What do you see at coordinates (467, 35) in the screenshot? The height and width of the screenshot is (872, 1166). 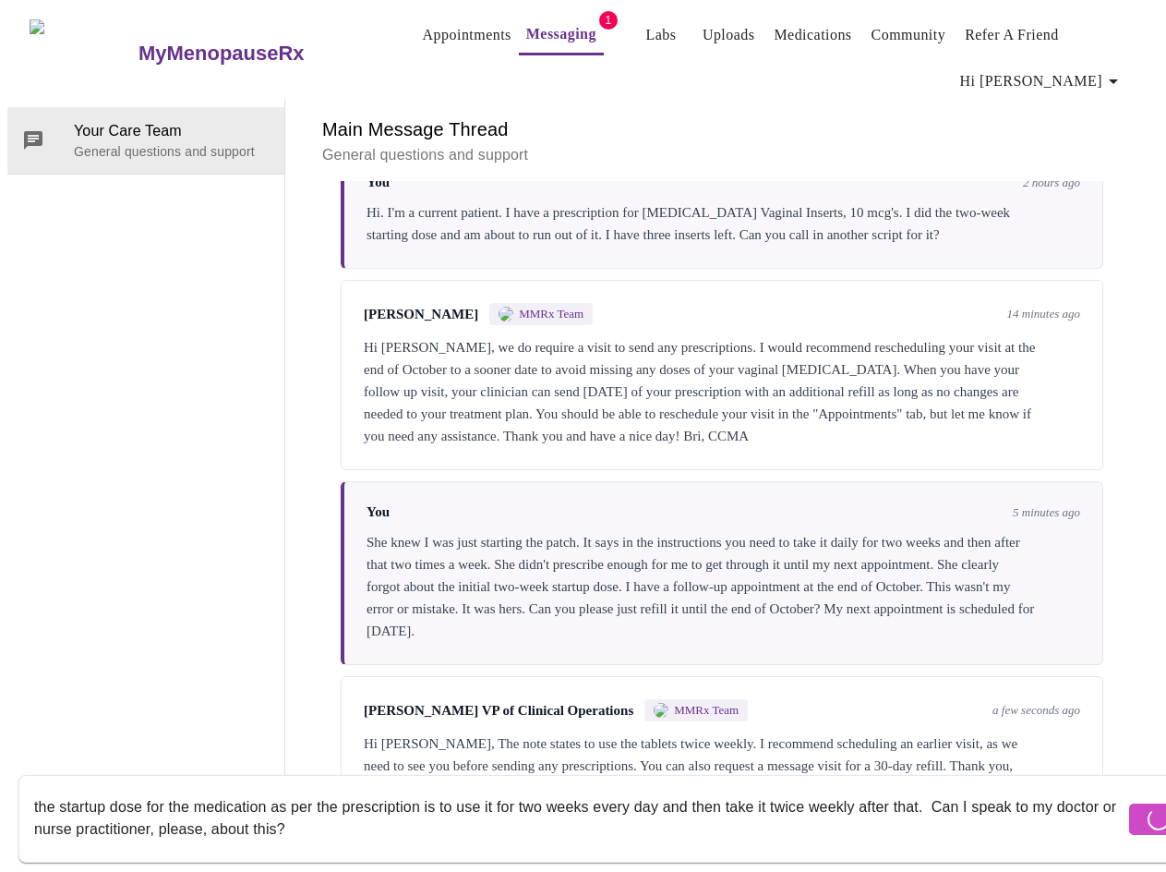 I see `button: Appointments` at bounding box center [467, 35].